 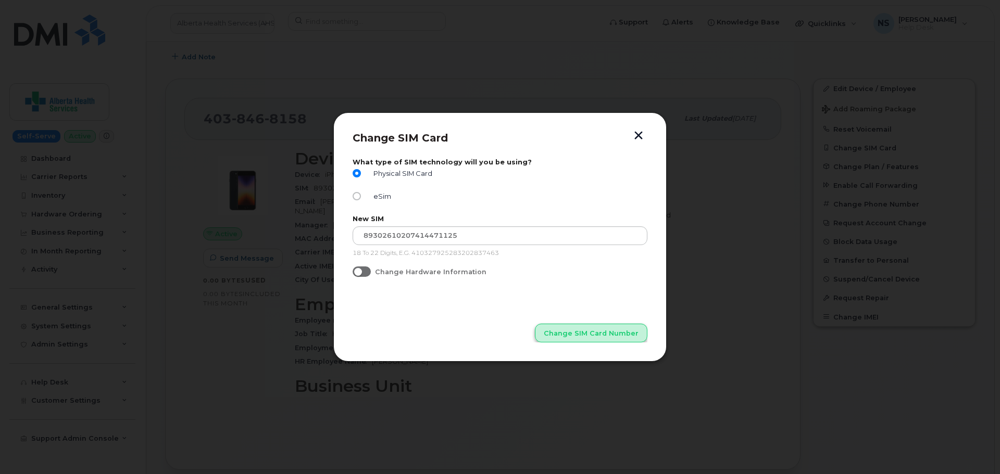 I want to click on label: New SIM, so click(x=500, y=219).